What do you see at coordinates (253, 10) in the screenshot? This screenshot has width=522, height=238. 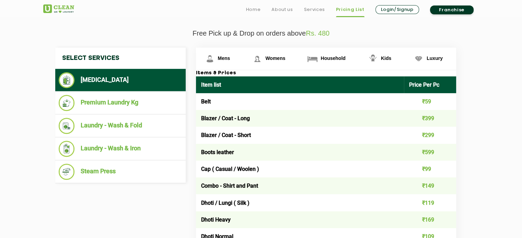 I see `a: Home` at bounding box center [253, 10].